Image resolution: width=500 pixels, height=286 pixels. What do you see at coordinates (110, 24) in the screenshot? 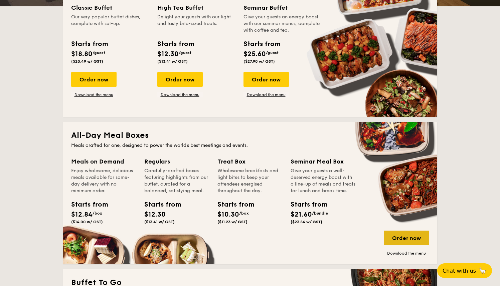
I see `div: Our very popular buffet dishes, complete with set-up.` at bounding box center [110, 24].